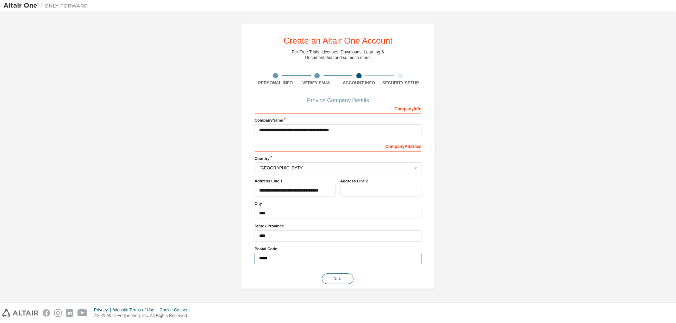  What do you see at coordinates (338, 120) in the screenshot?
I see `label: Company Name` at bounding box center [338, 120].